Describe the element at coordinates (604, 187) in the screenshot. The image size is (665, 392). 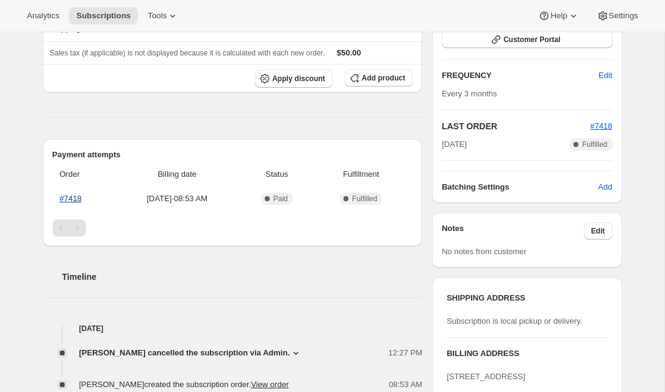
I see `button: Add` at that location.